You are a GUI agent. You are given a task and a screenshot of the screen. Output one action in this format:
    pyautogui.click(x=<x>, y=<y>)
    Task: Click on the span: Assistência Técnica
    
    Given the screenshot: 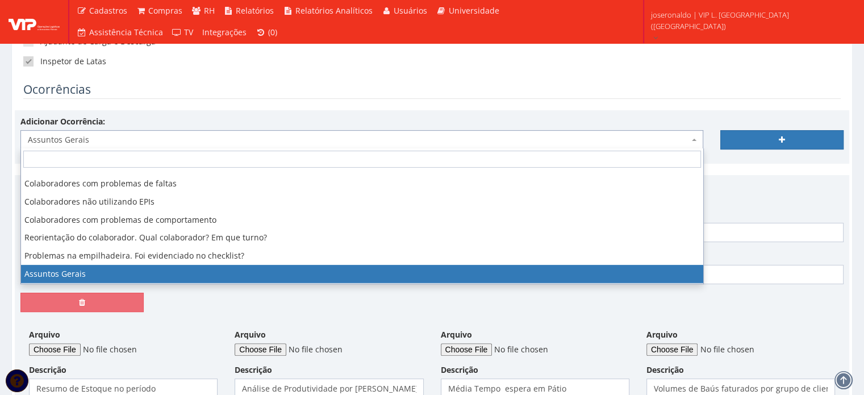 What is the action you would take?
    pyautogui.click(x=126, y=32)
    